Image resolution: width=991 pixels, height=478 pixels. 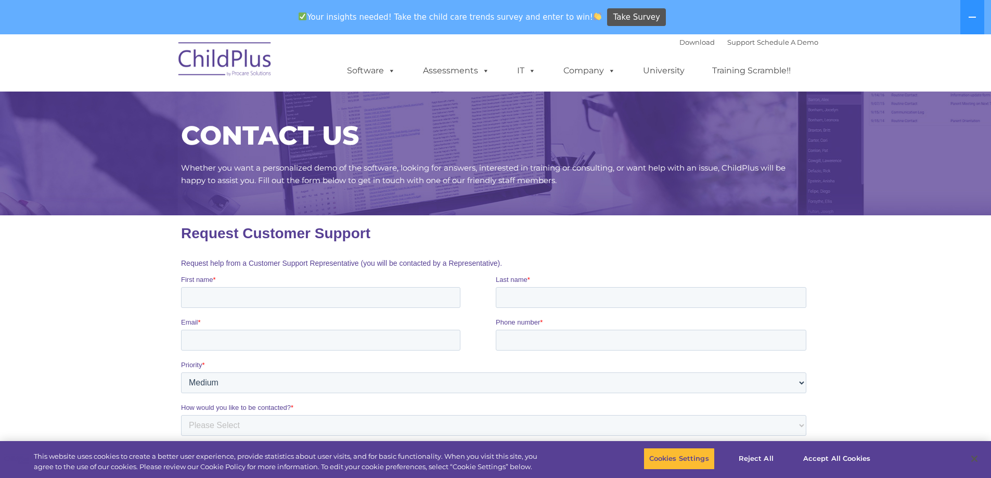 I want to click on a: Download, so click(x=697, y=42).